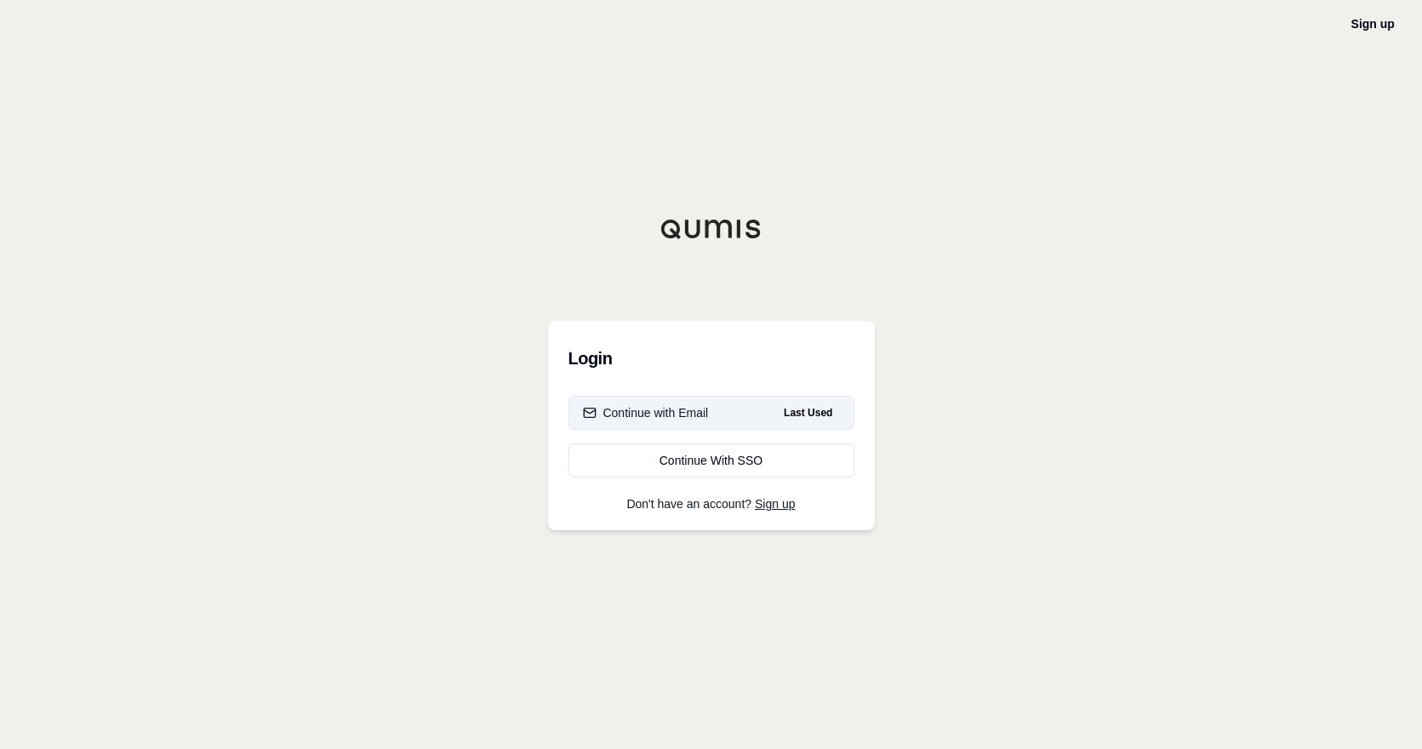  Describe the element at coordinates (711, 504) in the screenshot. I see `p: Don't have an account?` at that location.